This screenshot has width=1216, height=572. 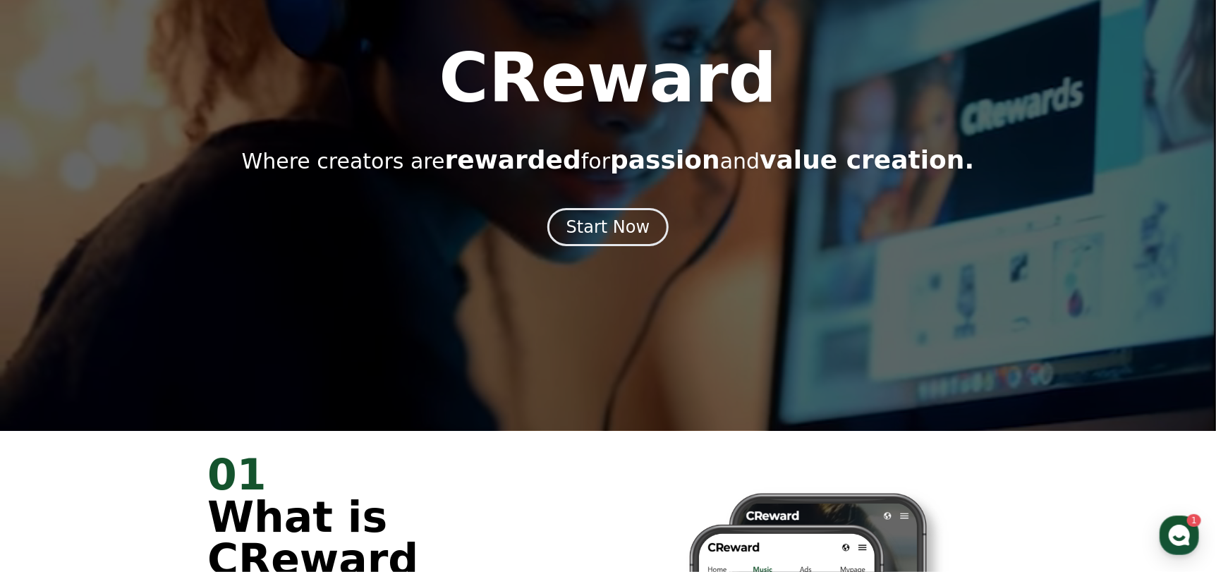 I want to click on a: Start Now, so click(x=608, y=229).